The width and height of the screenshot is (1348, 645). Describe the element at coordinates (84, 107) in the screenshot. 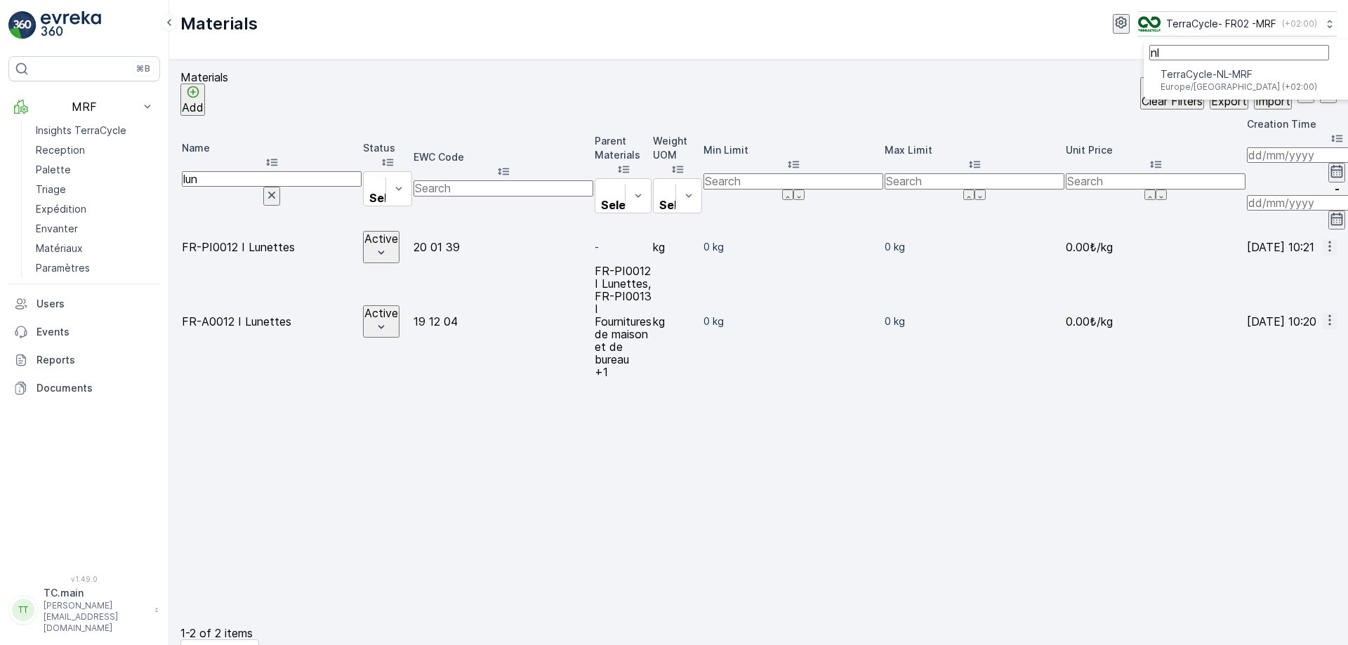

I see `p: MRF` at that location.